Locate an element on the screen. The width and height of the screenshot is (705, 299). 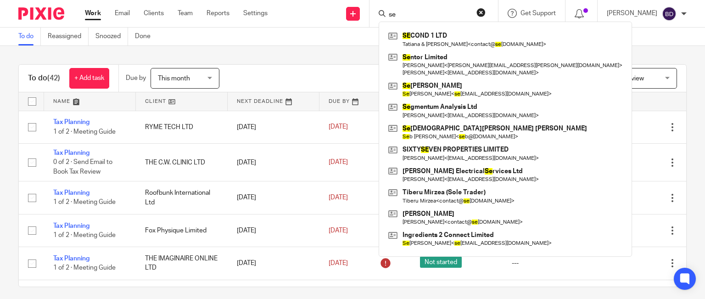
span: Not started is located at coordinates (441, 262).